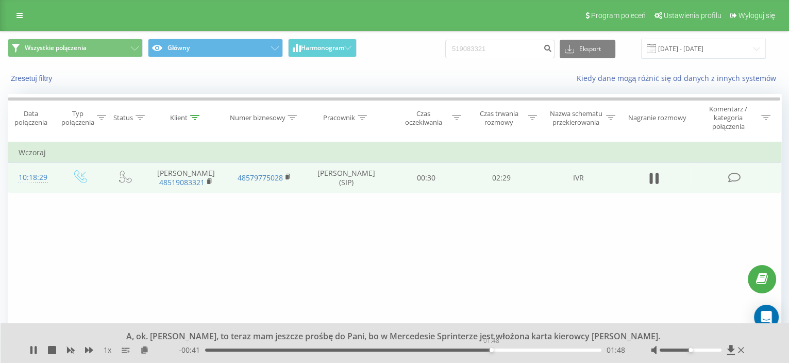 The height and width of the screenshot is (363, 789). I want to click on span: Wyloguj się, so click(757, 15).